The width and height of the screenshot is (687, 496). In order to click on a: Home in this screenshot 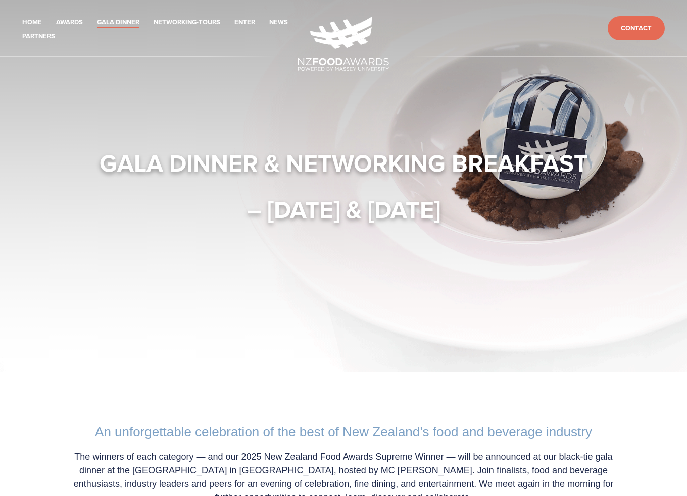, I will do `click(32, 22)`.